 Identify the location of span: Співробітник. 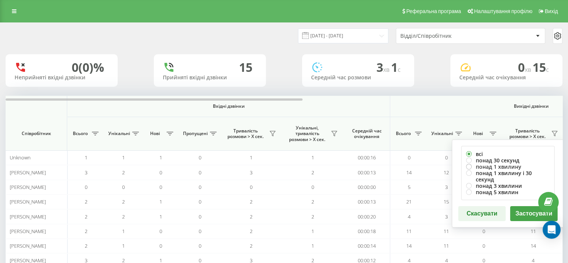
(36, 133).